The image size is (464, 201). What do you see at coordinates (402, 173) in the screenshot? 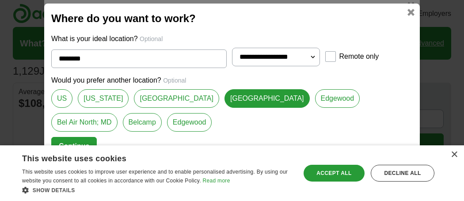
I see `div: Decline all` at bounding box center [402, 173].